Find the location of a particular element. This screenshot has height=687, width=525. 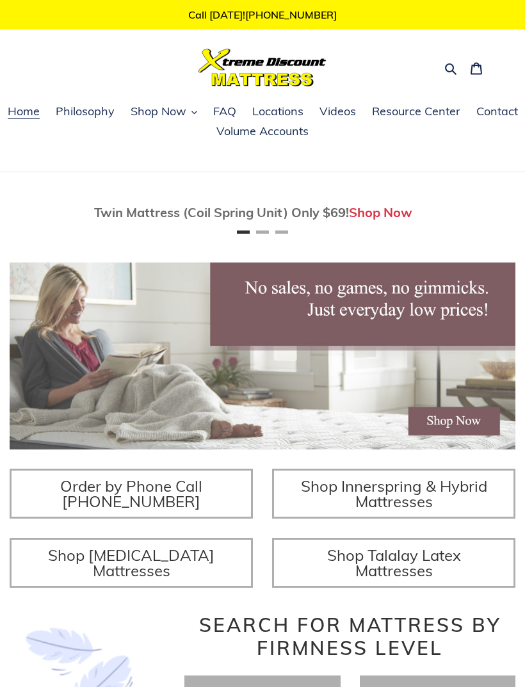

a: Shop Now is located at coordinates (381, 212).